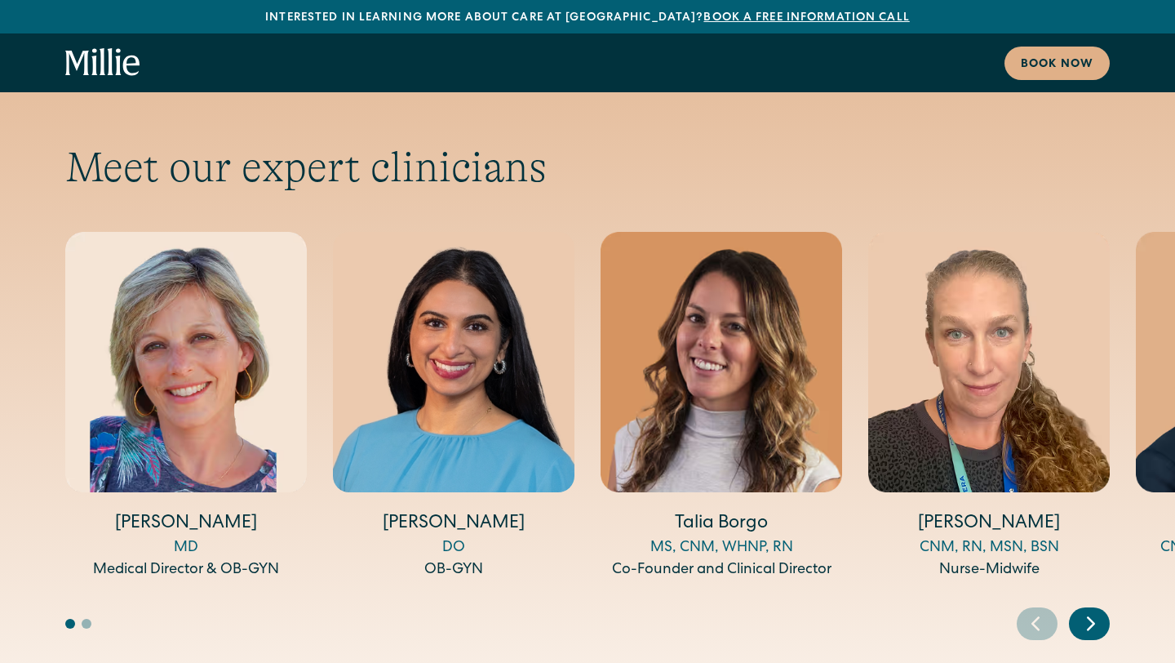 The width and height of the screenshot is (1175, 663). Describe the element at coordinates (1090, 624) in the screenshot. I see `div: Next slide` at that location.